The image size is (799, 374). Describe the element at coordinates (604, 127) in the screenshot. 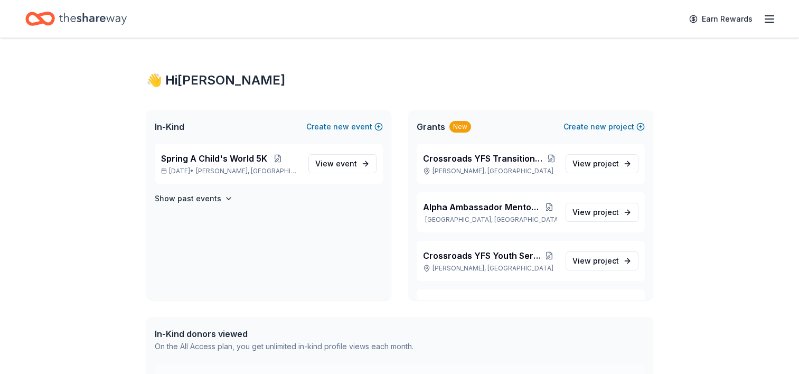

I see `button: Createnewproject` at that location.